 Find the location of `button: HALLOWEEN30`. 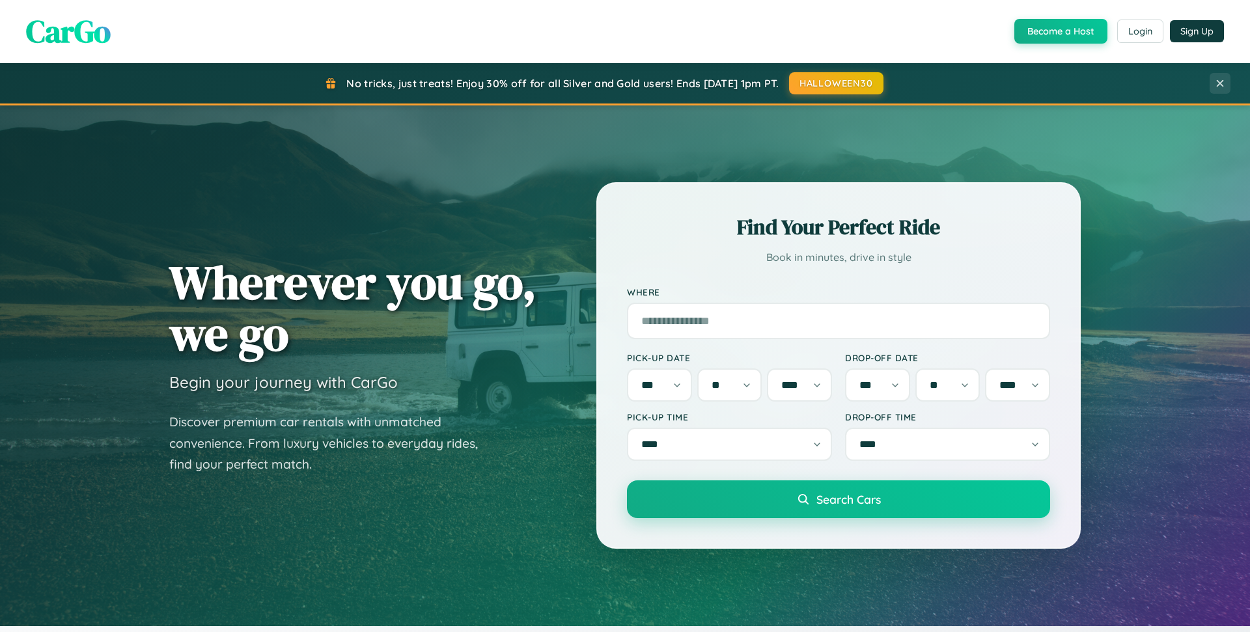

button: HALLOWEEN30 is located at coordinates (836, 83).